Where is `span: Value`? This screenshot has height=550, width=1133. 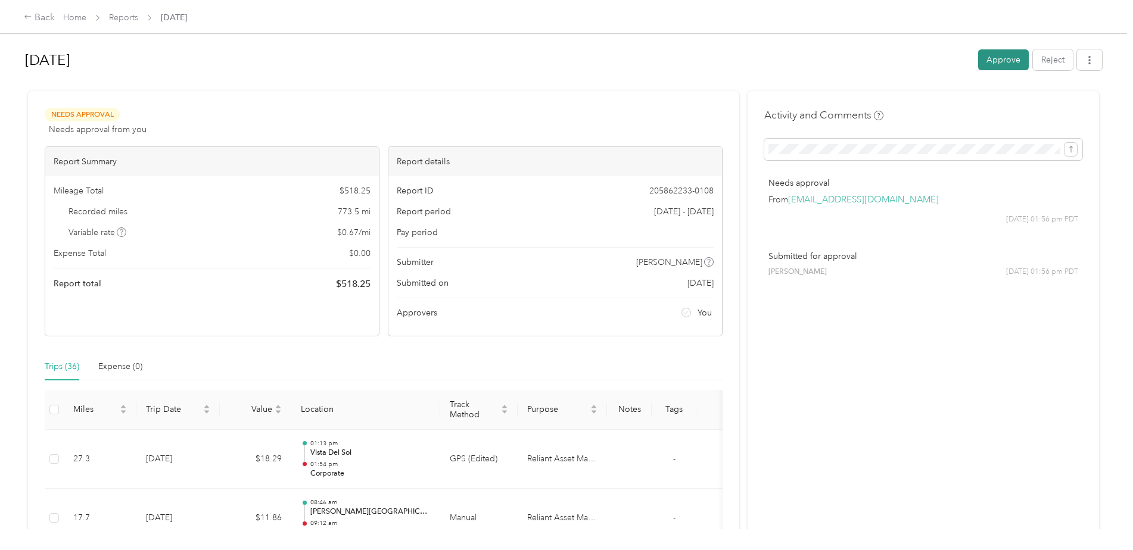 span: Value is located at coordinates (251, 409).